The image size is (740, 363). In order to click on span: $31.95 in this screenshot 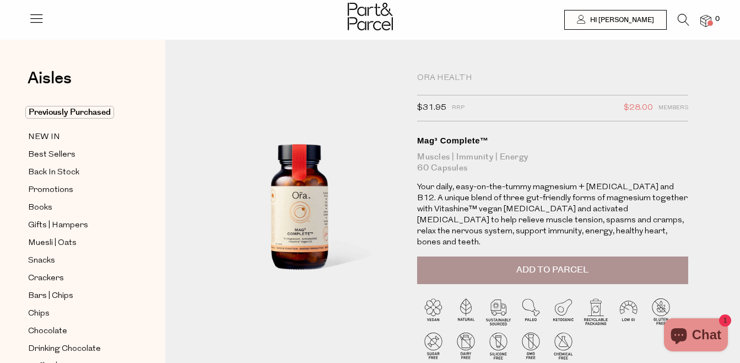, I will do `click(432, 108)`.